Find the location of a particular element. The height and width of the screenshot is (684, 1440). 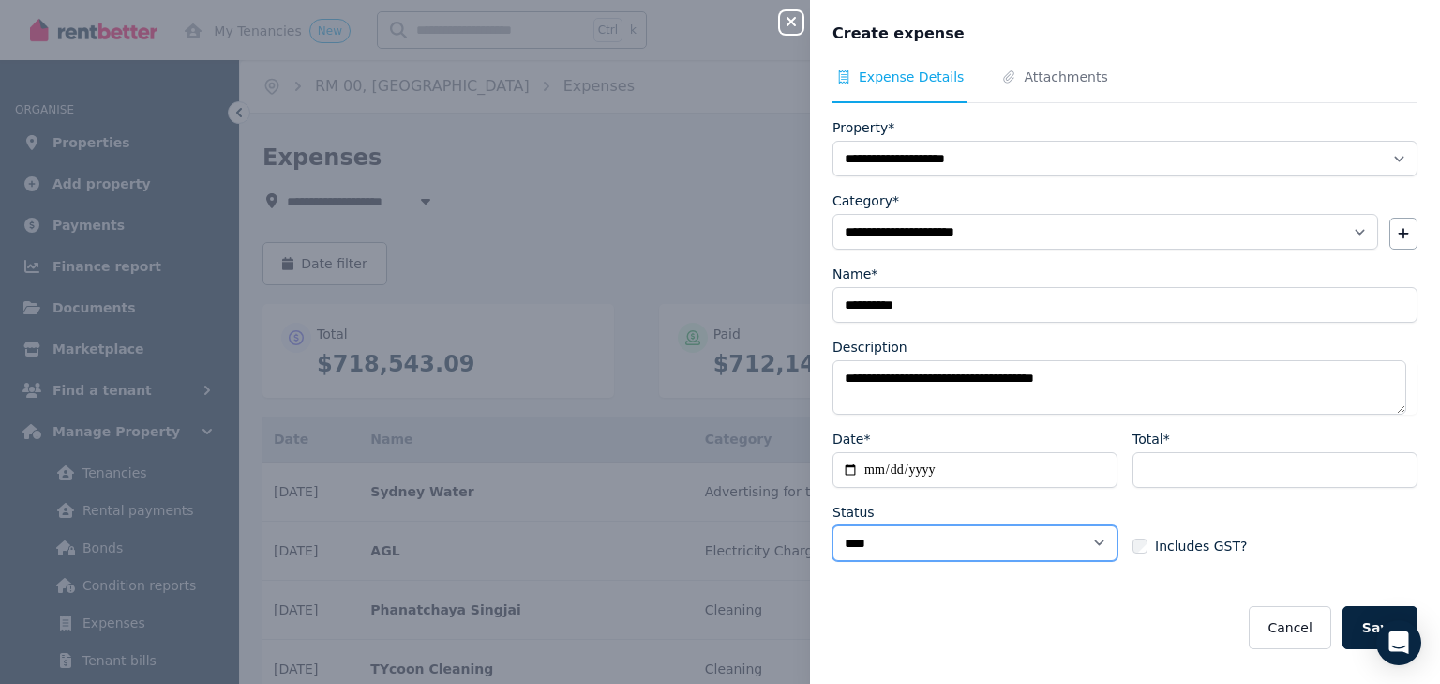

span: Expense Details is located at coordinates (911, 77).